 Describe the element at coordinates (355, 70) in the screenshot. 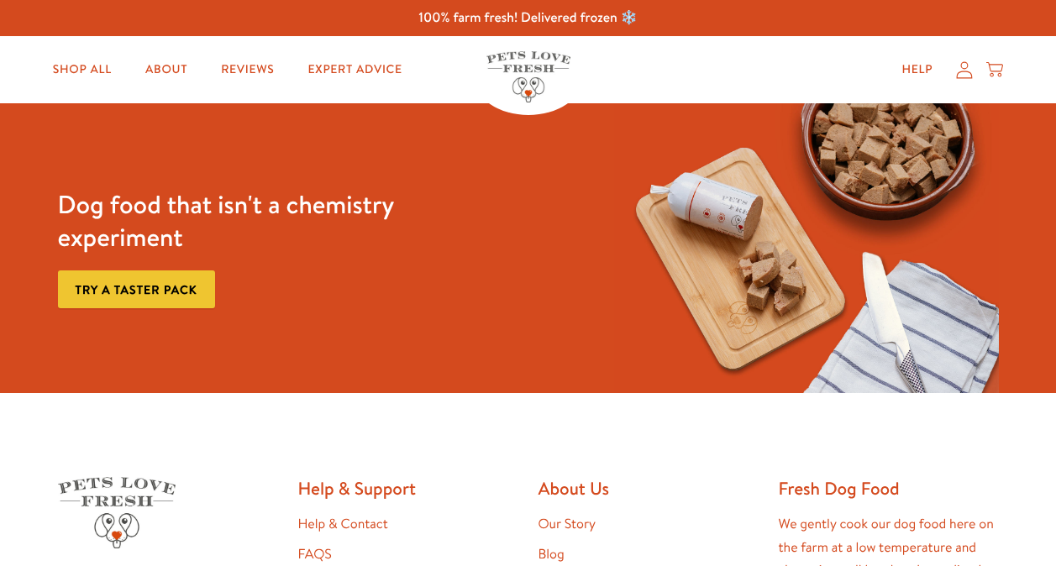

I see `a: Expert Advice` at that location.